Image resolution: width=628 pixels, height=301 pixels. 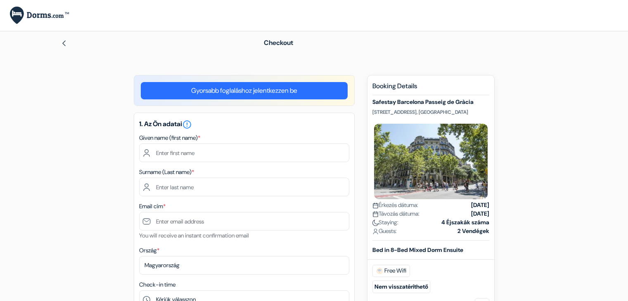 What do you see at coordinates (39, 15) in the screenshot?
I see `img: hu.Dorms.com` at bounding box center [39, 15].